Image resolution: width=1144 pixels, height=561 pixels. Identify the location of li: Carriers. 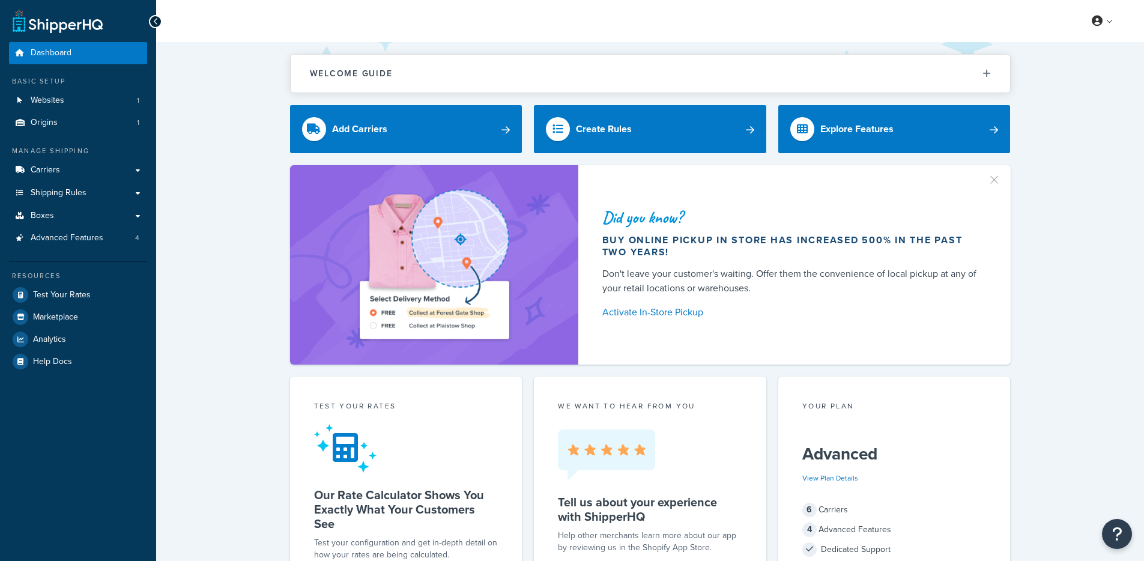
(78, 170).